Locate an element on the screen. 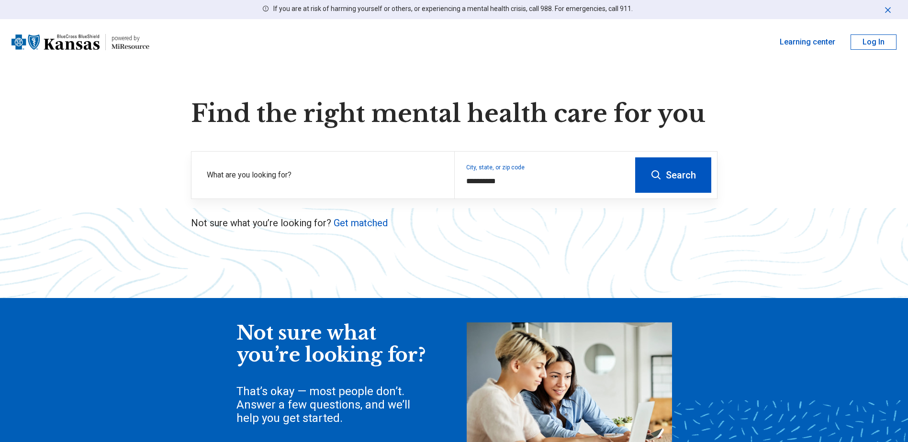 Image resolution: width=908 pixels, height=442 pixels. button: Log In is located at coordinates (873, 42).